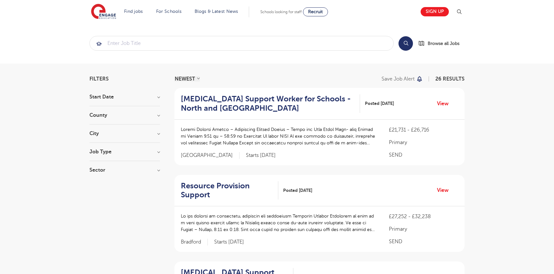  What do you see at coordinates (227, 191) in the screenshot?
I see `h2: Resource Provision Support` at bounding box center [227, 191].